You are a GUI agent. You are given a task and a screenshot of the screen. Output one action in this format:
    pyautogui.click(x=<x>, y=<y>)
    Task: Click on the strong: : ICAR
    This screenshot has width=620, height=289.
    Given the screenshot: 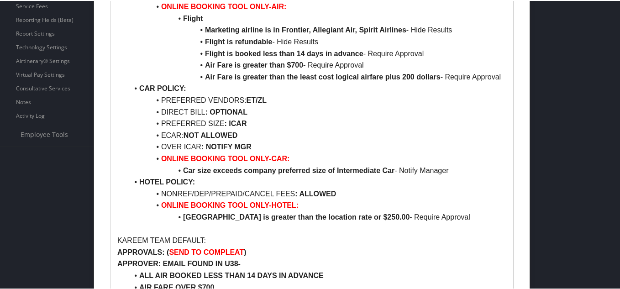 What is the action you would take?
    pyautogui.click(x=236, y=122)
    